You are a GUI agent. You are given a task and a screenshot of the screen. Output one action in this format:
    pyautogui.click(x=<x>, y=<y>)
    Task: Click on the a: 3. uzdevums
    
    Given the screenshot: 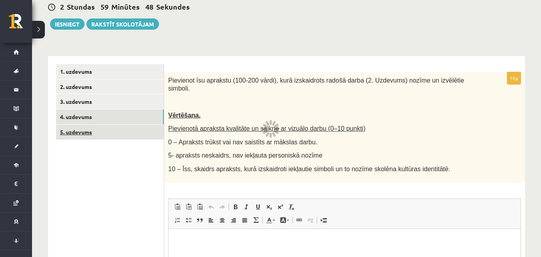 What is the action you would take?
    pyautogui.click(x=110, y=101)
    